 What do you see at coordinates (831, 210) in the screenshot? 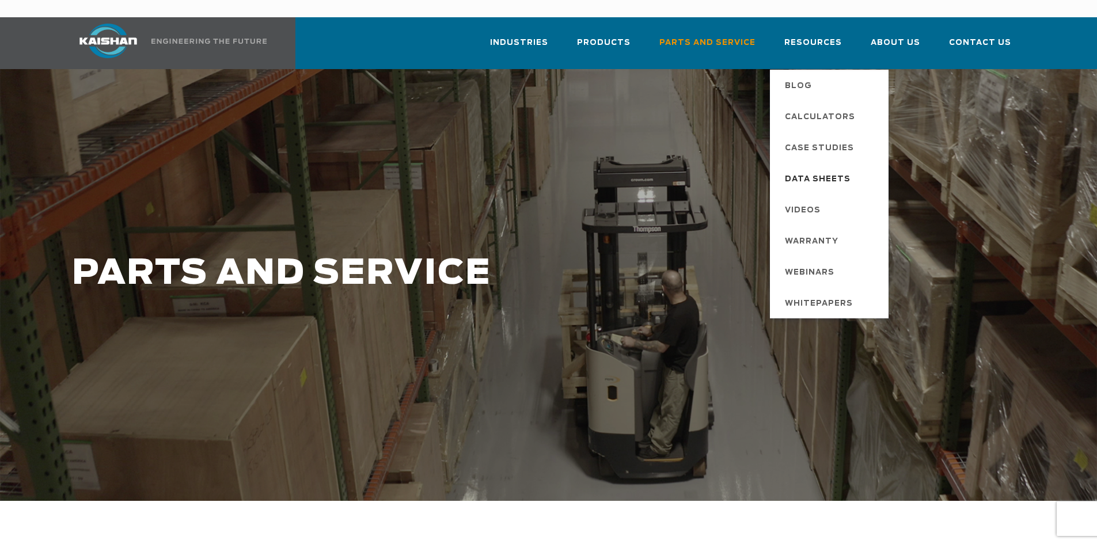
I see `a: Videos` at bounding box center [831, 210].